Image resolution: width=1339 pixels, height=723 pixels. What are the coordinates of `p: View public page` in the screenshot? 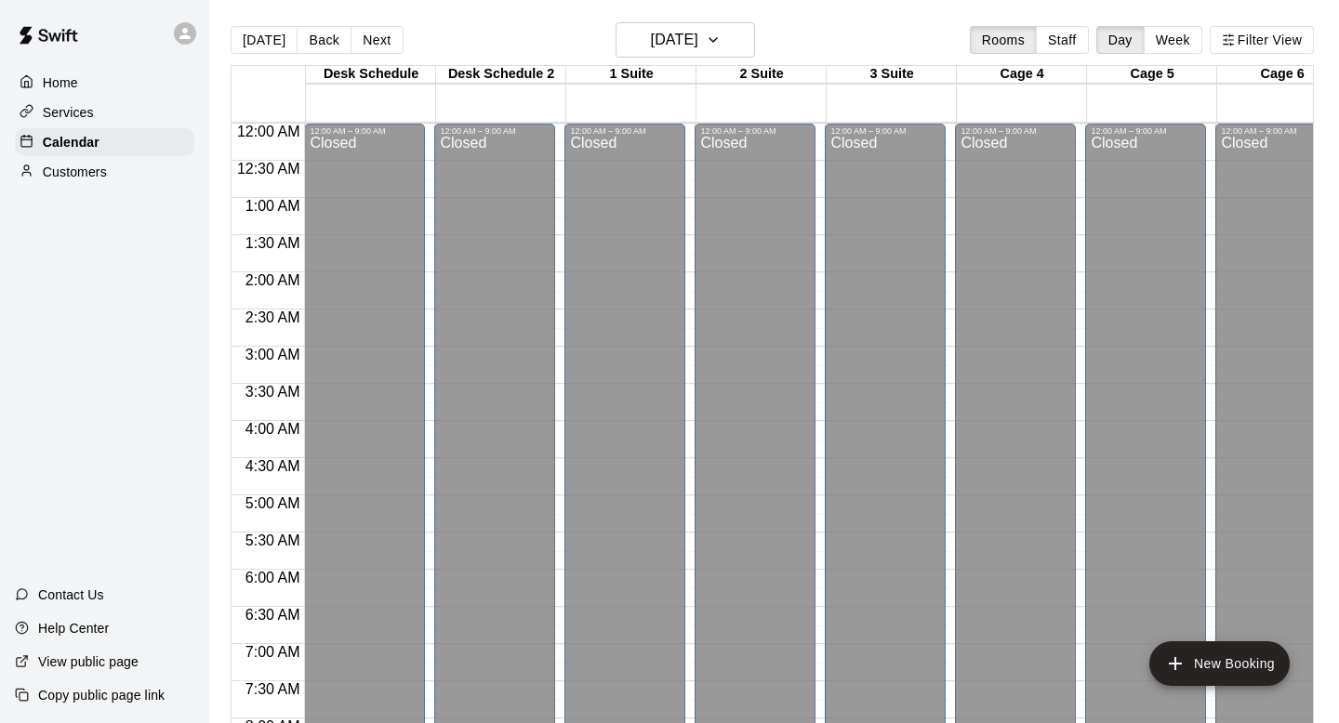 It's located at (88, 662).